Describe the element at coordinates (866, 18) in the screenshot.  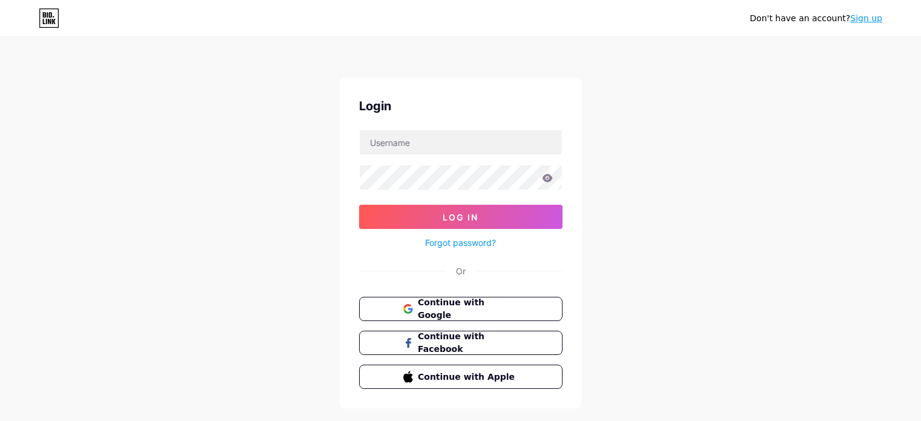
I see `a: Sign up` at that location.